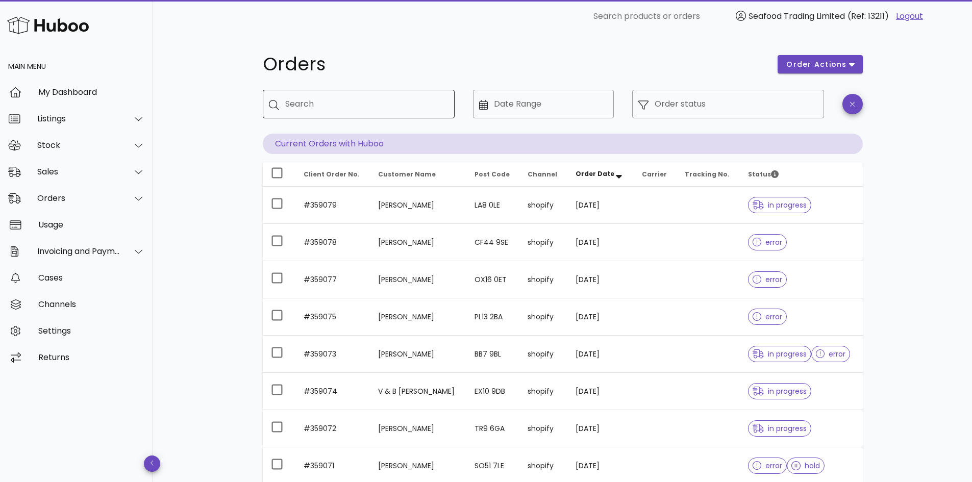  Describe the element at coordinates (493, 391) in the screenshot. I see `td: EX10 9DB` at that location.